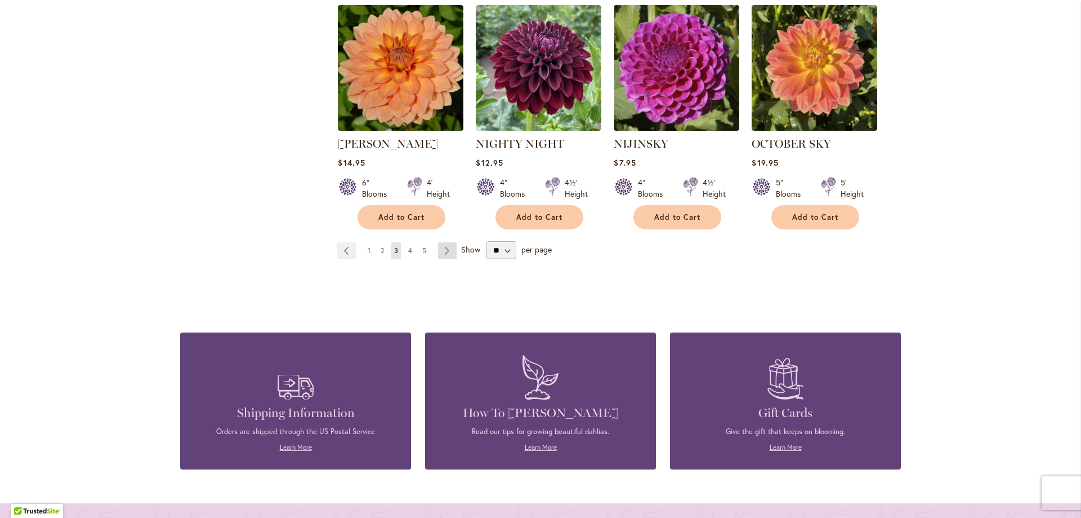 The height and width of the screenshot is (518, 1081). I want to click on a: NIGHTY NIGHT, so click(520, 144).